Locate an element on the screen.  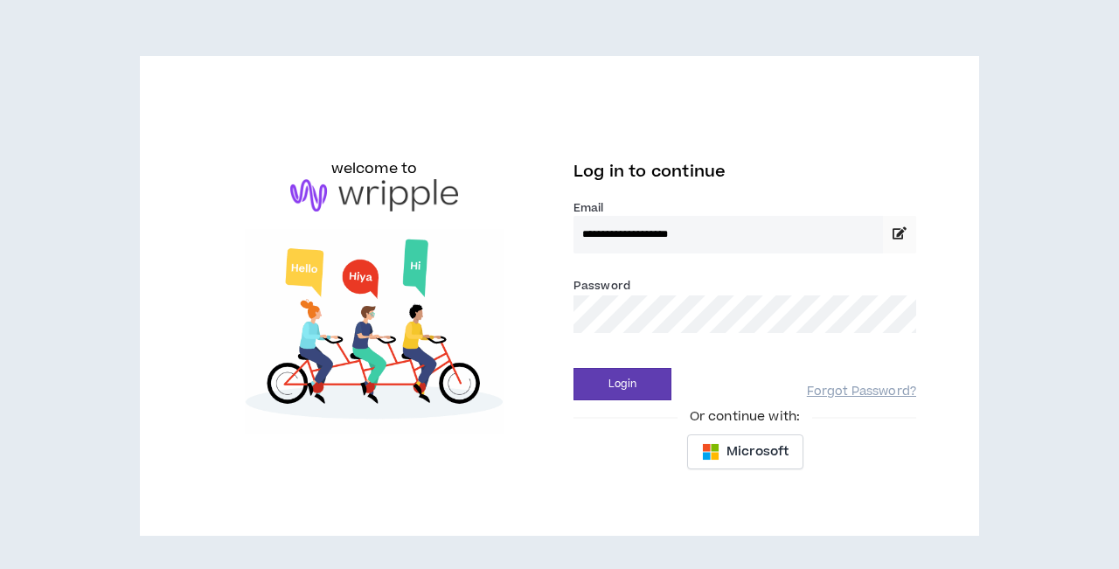
button: Microsoft is located at coordinates (745, 452).